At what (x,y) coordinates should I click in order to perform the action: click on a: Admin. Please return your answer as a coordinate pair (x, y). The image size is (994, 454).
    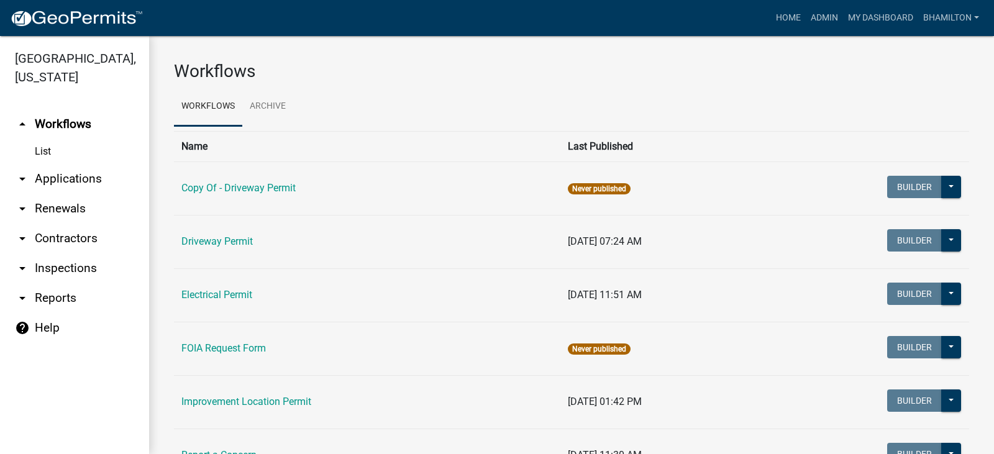
    Looking at the image, I should click on (824, 18).